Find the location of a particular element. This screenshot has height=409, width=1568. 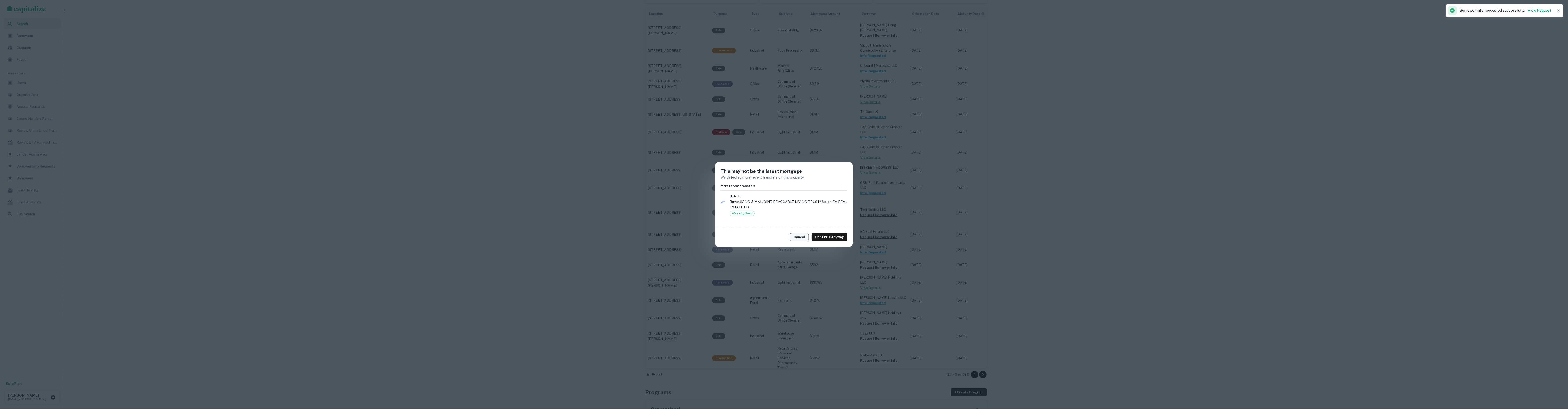

h5: This may not be the latest mortgage is located at coordinates (784, 171).